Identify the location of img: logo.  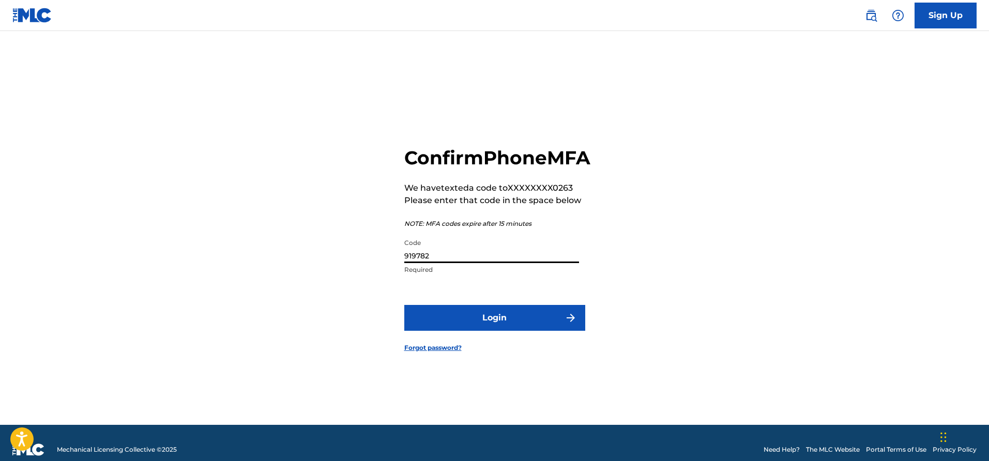
(28, 450).